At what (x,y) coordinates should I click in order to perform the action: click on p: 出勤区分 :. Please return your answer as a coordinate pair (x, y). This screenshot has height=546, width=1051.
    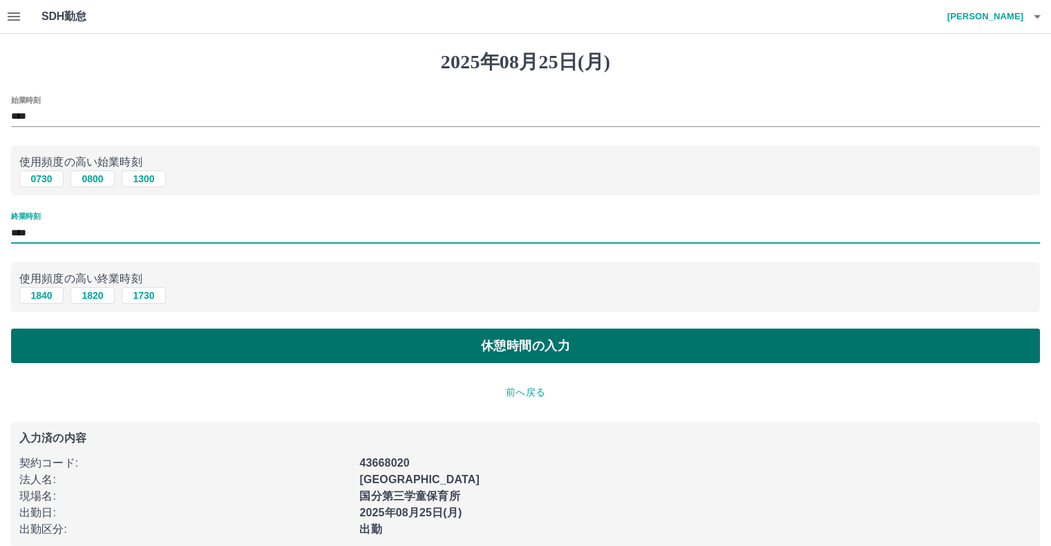
    Looking at the image, I should click on (185, 530).